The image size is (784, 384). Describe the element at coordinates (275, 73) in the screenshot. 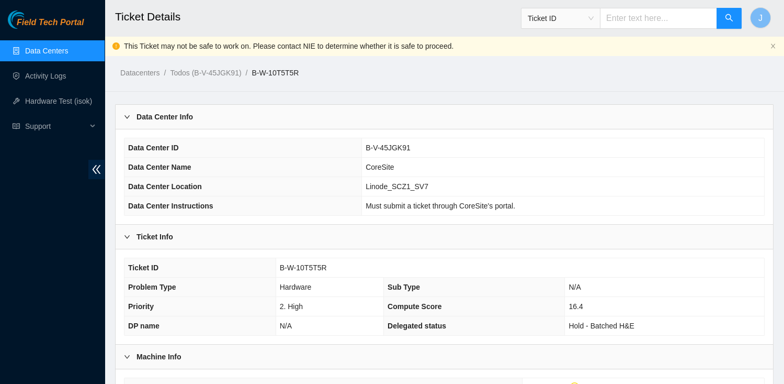

I see `a: B-W-10T5T5R` at that location.